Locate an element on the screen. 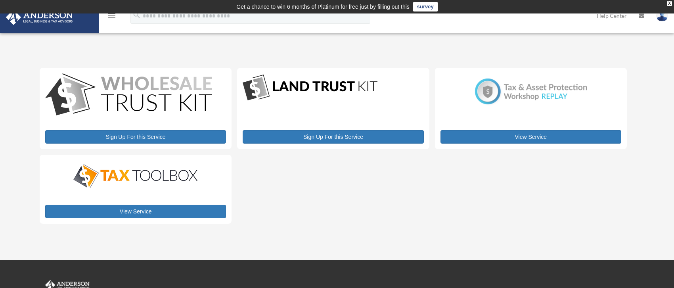 The width and height of the screenshot is (674, 288). a: menu is located at coordinates (112, 17).